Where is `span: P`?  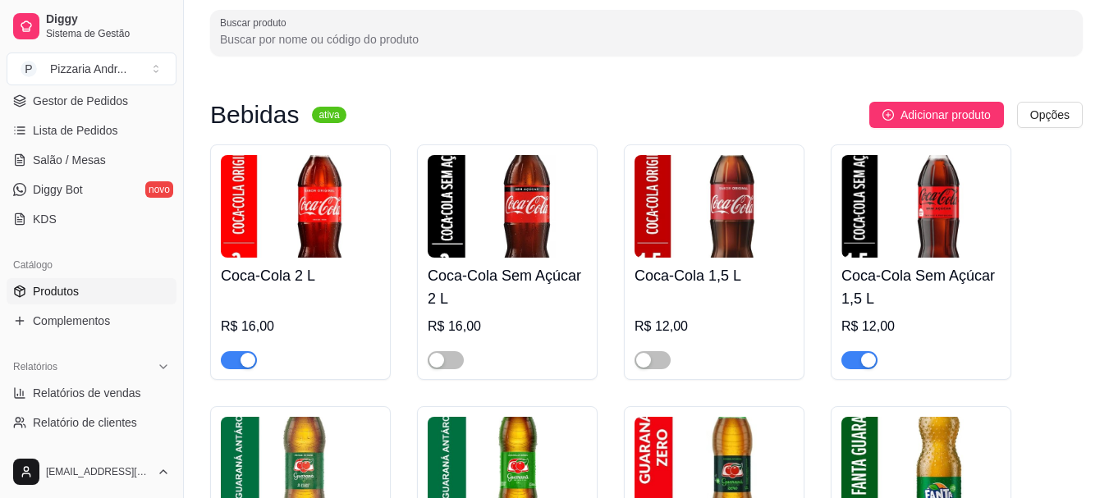 span: P is located at coordinates (29, 69).